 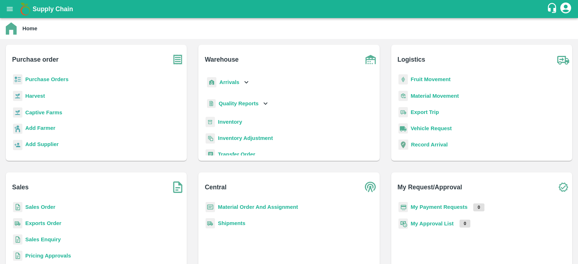 What do you see at coordinates (237, 104) in the screenshot?
I see `div: Quality Reports` at bounding box center [237, 104].